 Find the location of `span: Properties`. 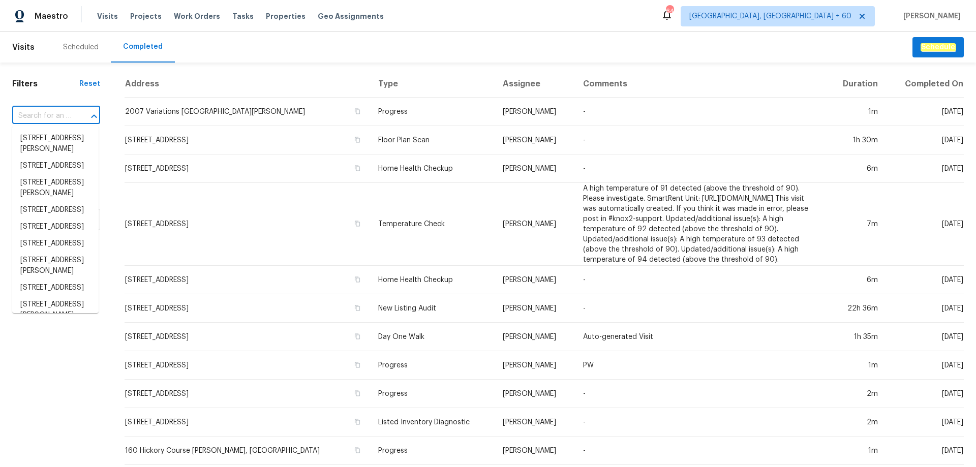

span: Properties is located at coordinates (286, 16).